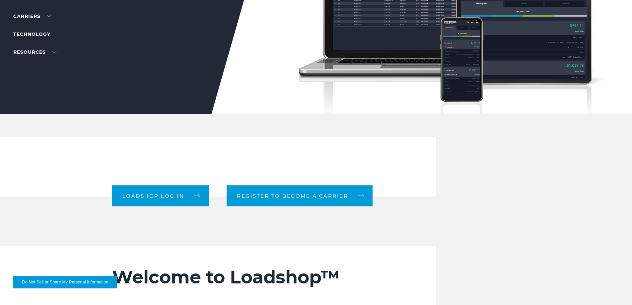 This screenshot has width=632, height=305. What do you see at coordinates (616, 289) in the screenshot?
I see `div: Chat Widget` at bounding box center [616, 289].